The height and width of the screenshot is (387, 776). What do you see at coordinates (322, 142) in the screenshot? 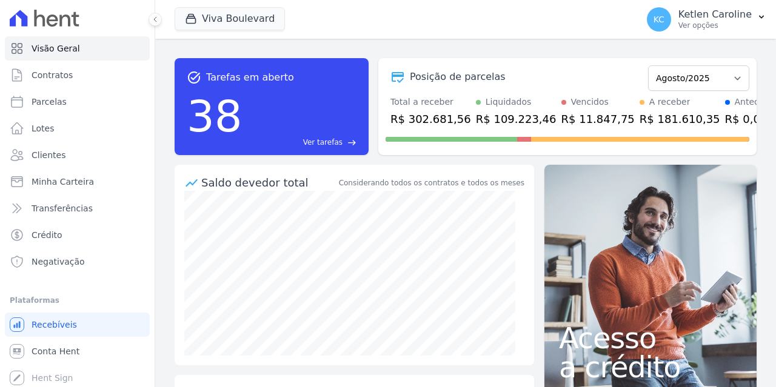
I see `span: Ver tarefas` at bounding box center [322, 142].